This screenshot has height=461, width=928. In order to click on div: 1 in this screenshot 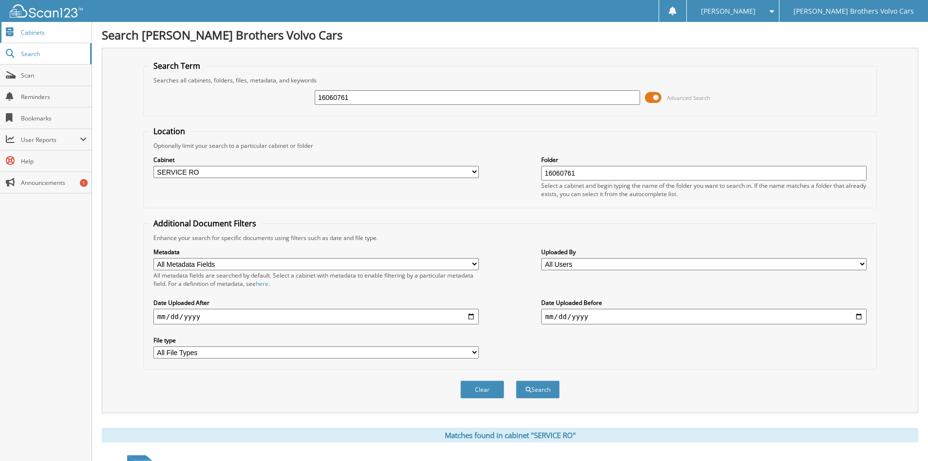, I will do `click(84, 183)`.